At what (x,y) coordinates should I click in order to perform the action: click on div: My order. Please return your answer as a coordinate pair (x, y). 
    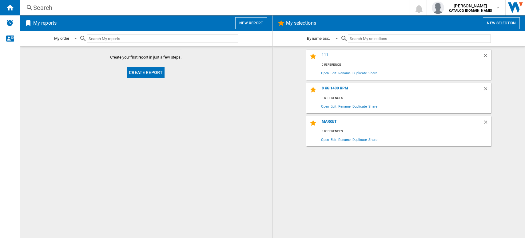
    Looking at the image, I should click on (62, 38).